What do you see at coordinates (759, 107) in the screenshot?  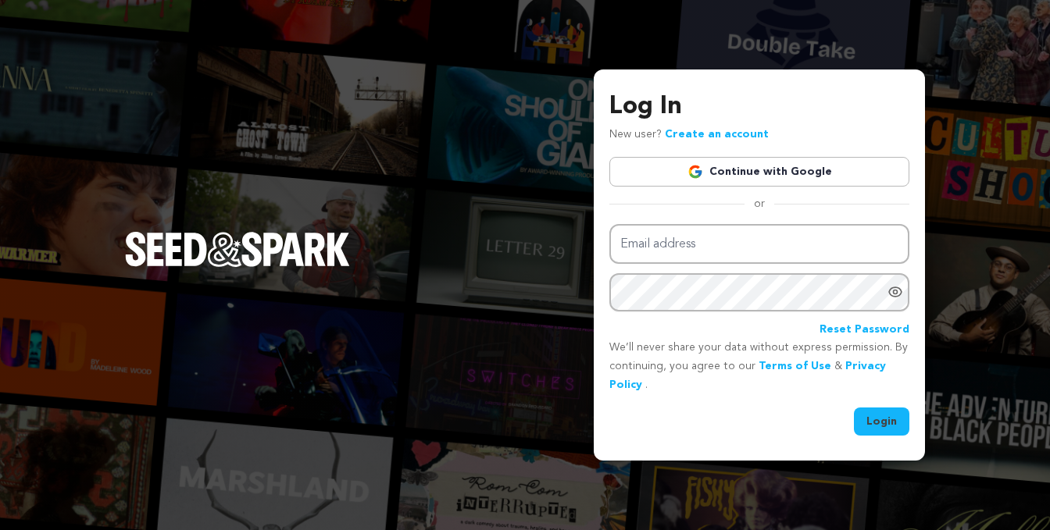 I see `h3: Log In` at bounding box center [759, 107].